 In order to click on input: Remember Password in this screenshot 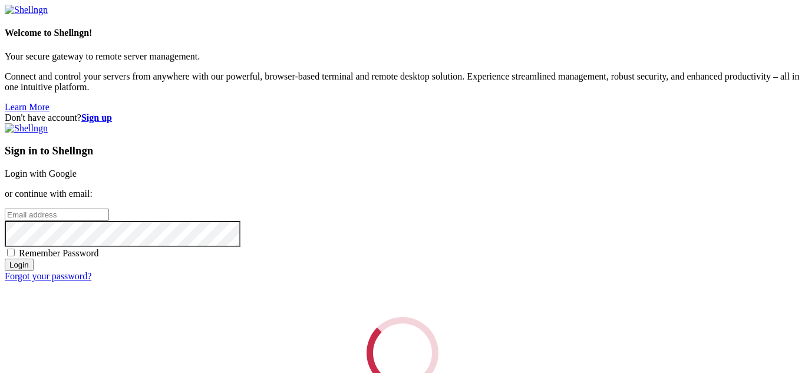, I will do `click(11, 252)`.